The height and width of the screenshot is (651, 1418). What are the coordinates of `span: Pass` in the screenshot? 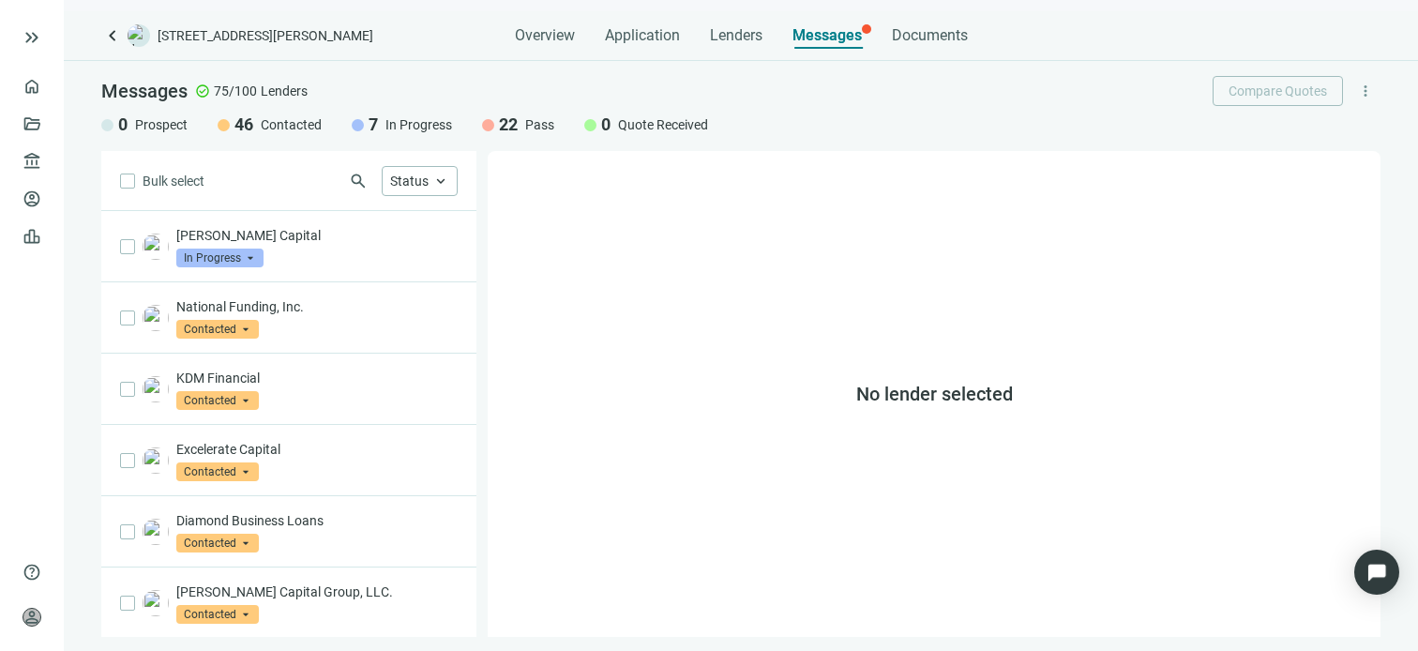 It's located at (539, 125).